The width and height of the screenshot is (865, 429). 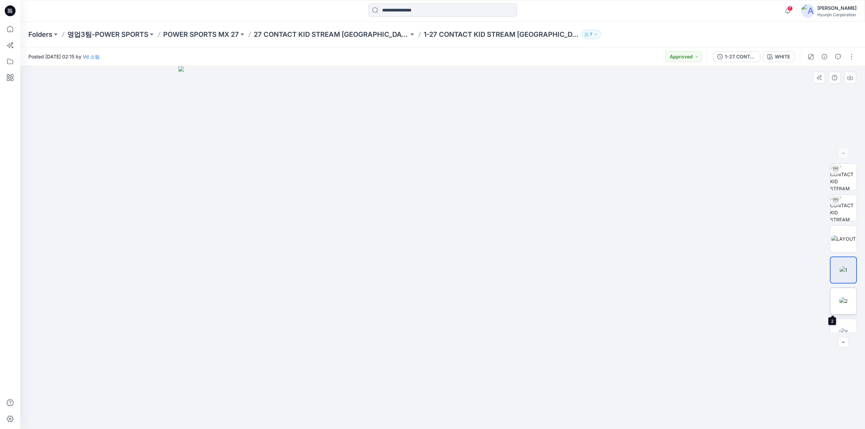 I want to click on img: 2, so click(x=843, y=301).